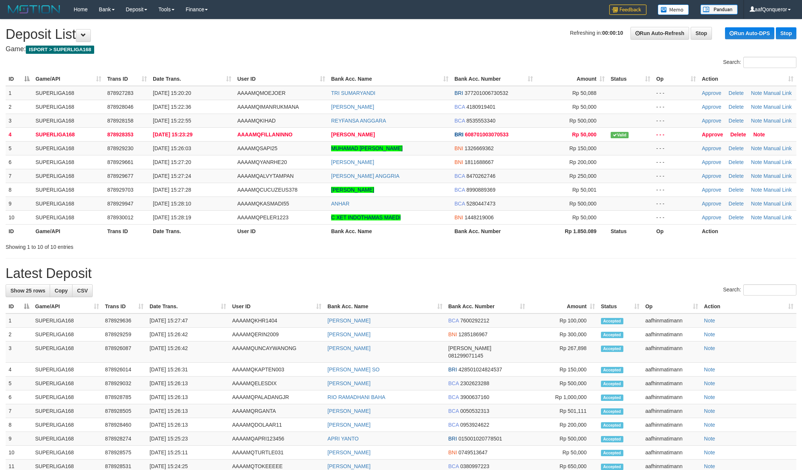  I want to click on img: Button%20Memo.svg, so click(673, 10).